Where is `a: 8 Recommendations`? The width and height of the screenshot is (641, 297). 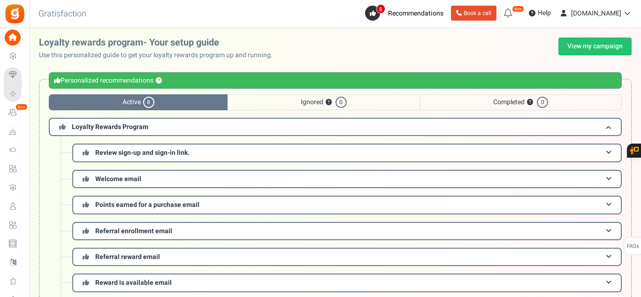
a: 8 Recommendations is located at coordinates (406, 13).